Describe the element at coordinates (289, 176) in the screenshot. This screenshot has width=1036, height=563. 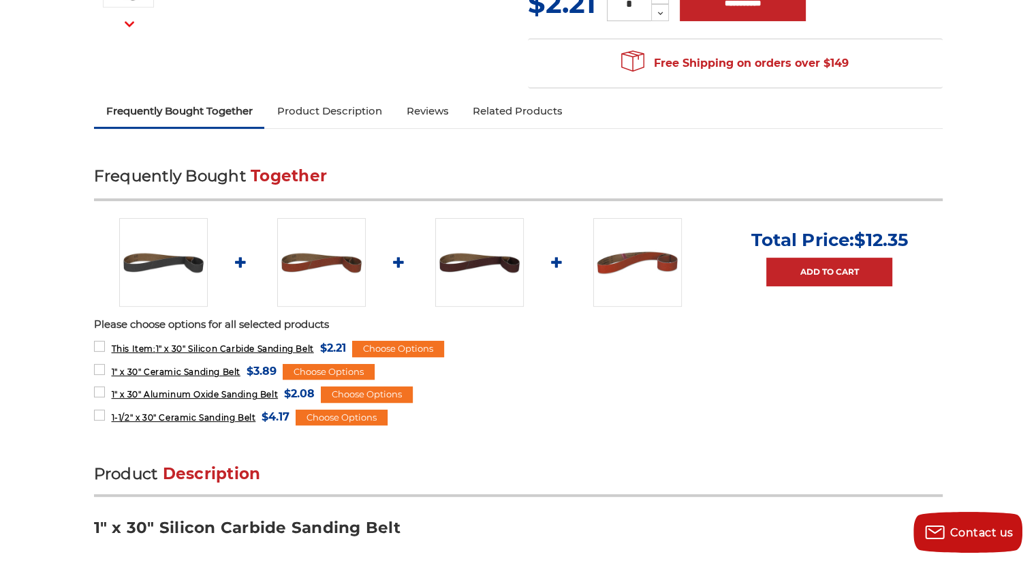
I see `span: Together` at that location.